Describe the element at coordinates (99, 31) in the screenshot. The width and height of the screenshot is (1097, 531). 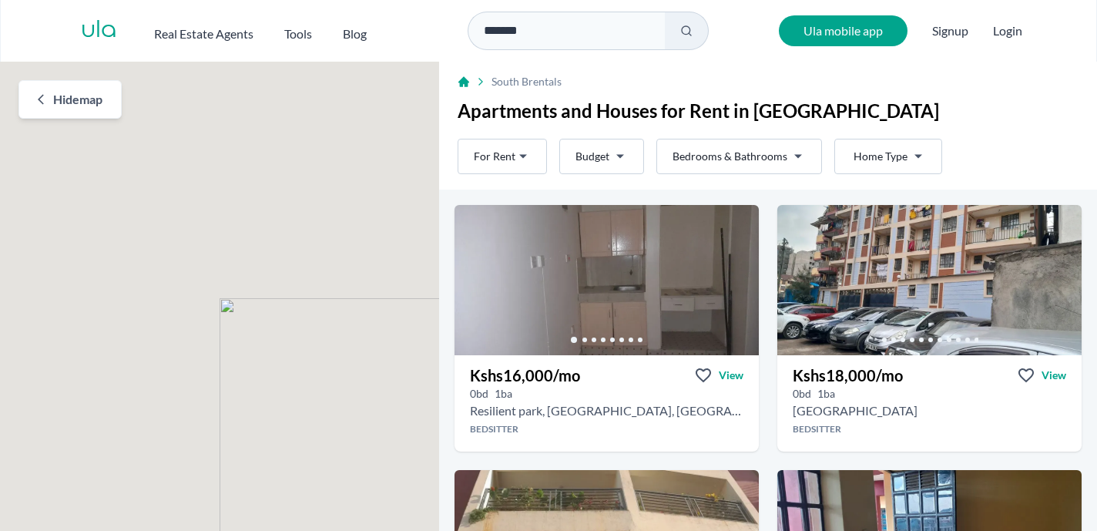
I see `a: ula` at that location.